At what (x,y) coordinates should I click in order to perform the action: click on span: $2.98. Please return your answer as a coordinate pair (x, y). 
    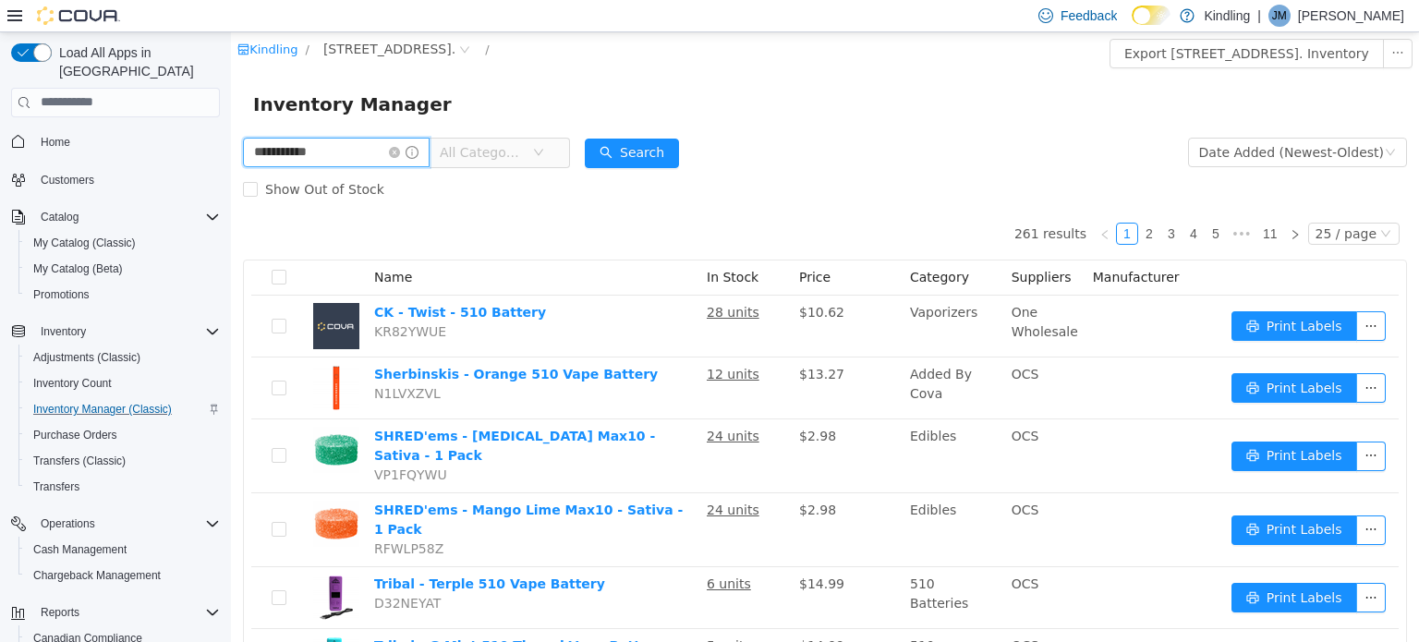
    Looking at the image, I should click on (587, 404).